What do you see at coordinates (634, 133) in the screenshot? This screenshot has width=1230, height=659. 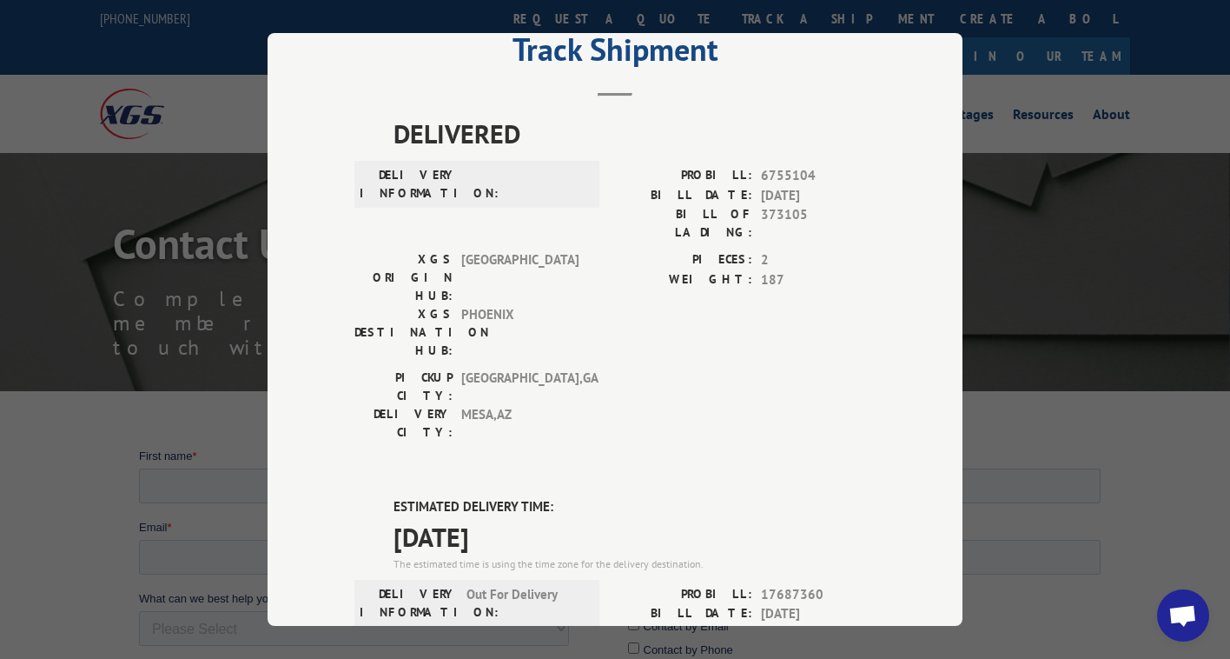 I see `span: DELIVERED` at bounding box center [634, 133].